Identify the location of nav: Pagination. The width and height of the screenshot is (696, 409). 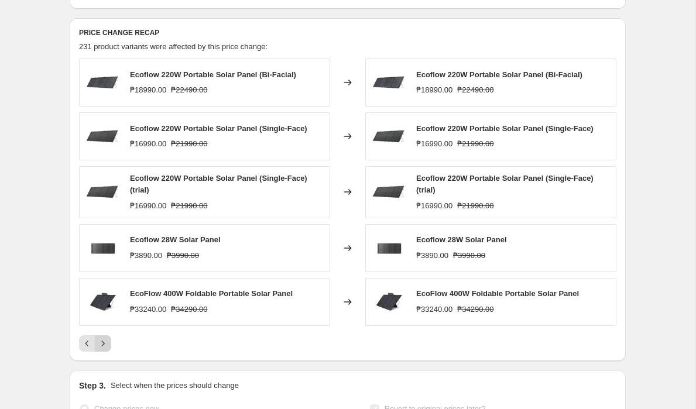
(95, 344).